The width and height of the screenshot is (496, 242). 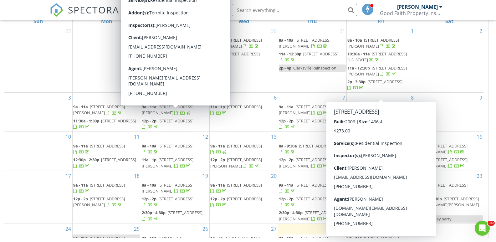 I want to click on a: Go to August 21, 2025, so click(x=343, y=176).